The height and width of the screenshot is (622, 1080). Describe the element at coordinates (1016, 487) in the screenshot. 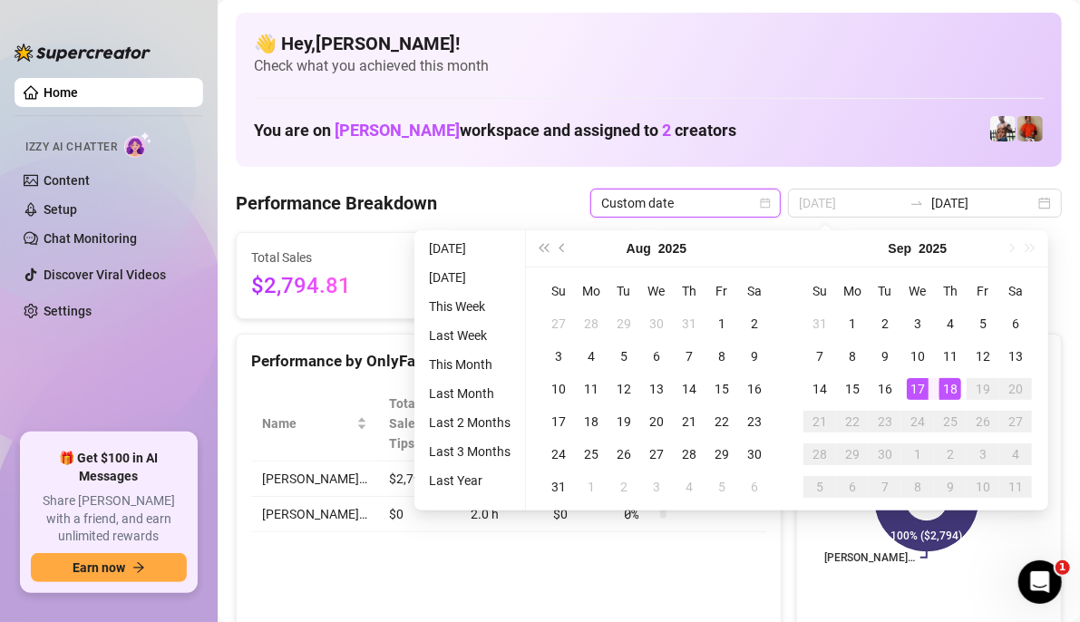

I see `div: 11` at that location.